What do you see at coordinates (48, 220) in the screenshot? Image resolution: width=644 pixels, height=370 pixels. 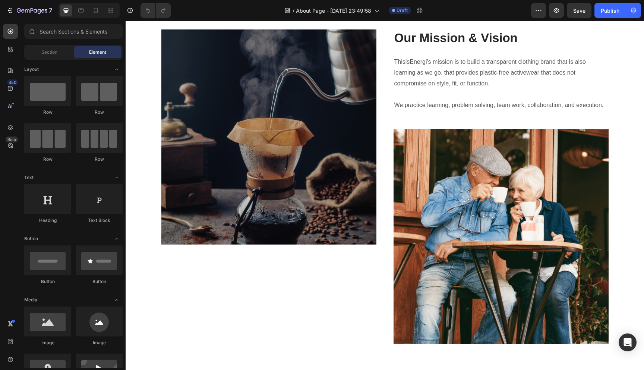 I see `div: Heading` at bounding box center [48, 220].